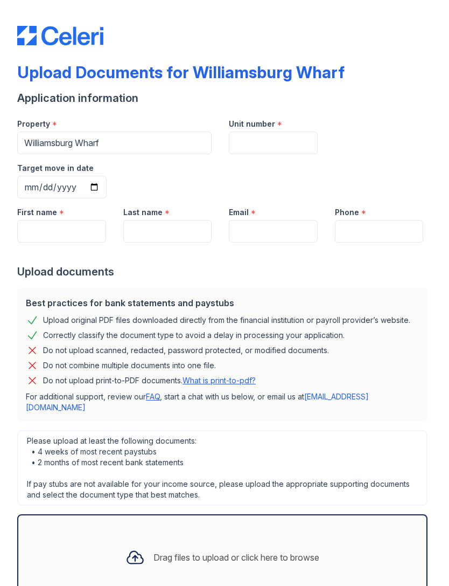  What do you see at coordinates (186, 350) in the screenshot?
I see `div: Do not upload scanned, redacted, password protected, or modified documents.` at bounding box center [186, 350].